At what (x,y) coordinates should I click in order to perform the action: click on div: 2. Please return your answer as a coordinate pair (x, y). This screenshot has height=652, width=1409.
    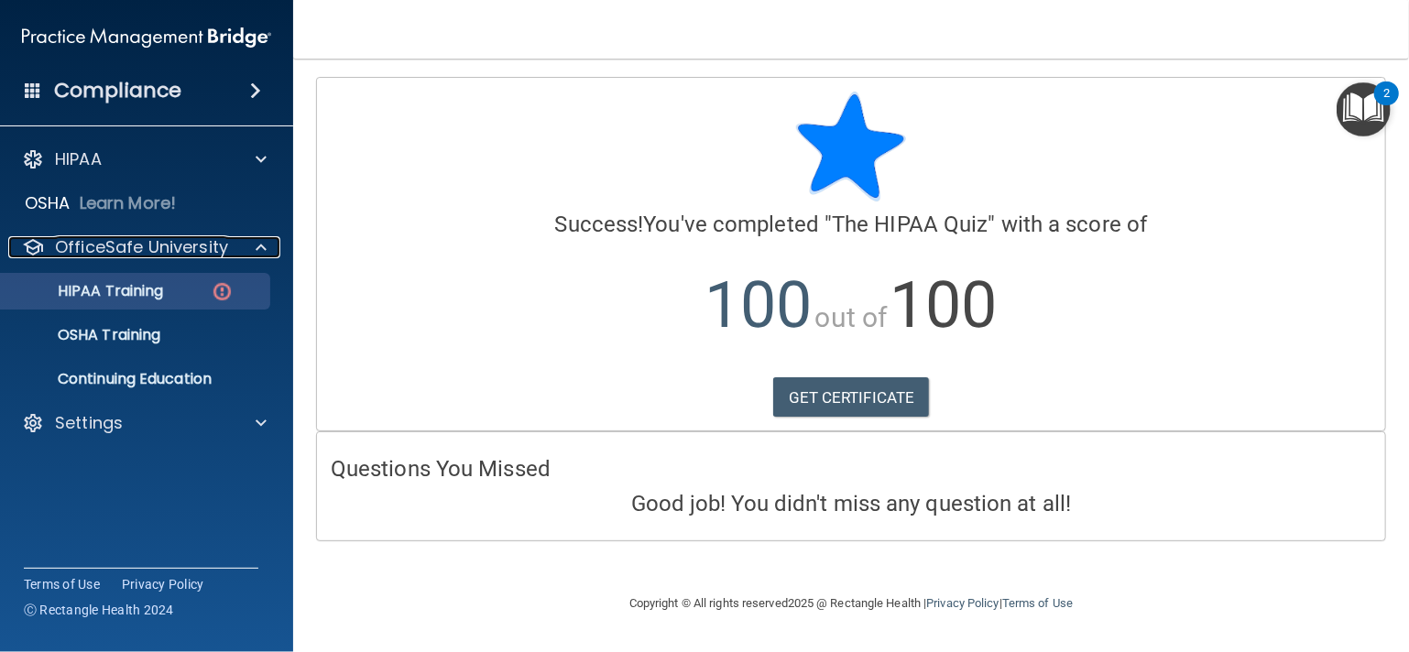
    Looking at the image, I should click on (1387, 105).